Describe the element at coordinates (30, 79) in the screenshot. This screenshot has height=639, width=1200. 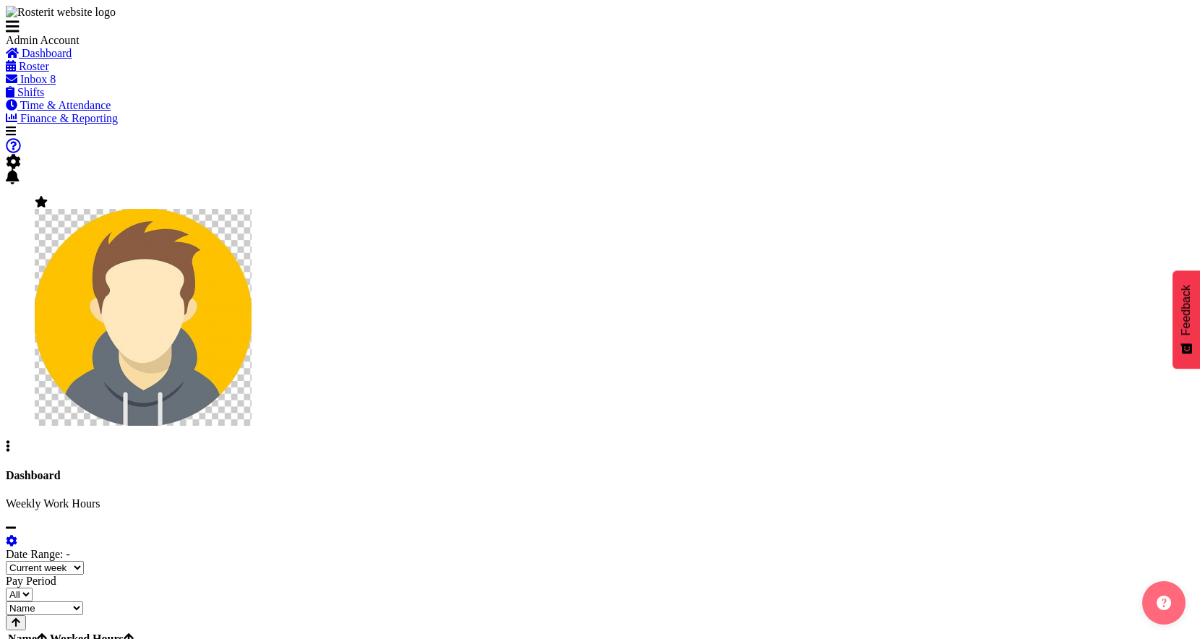
I see `a: Inbox 8` at that location.